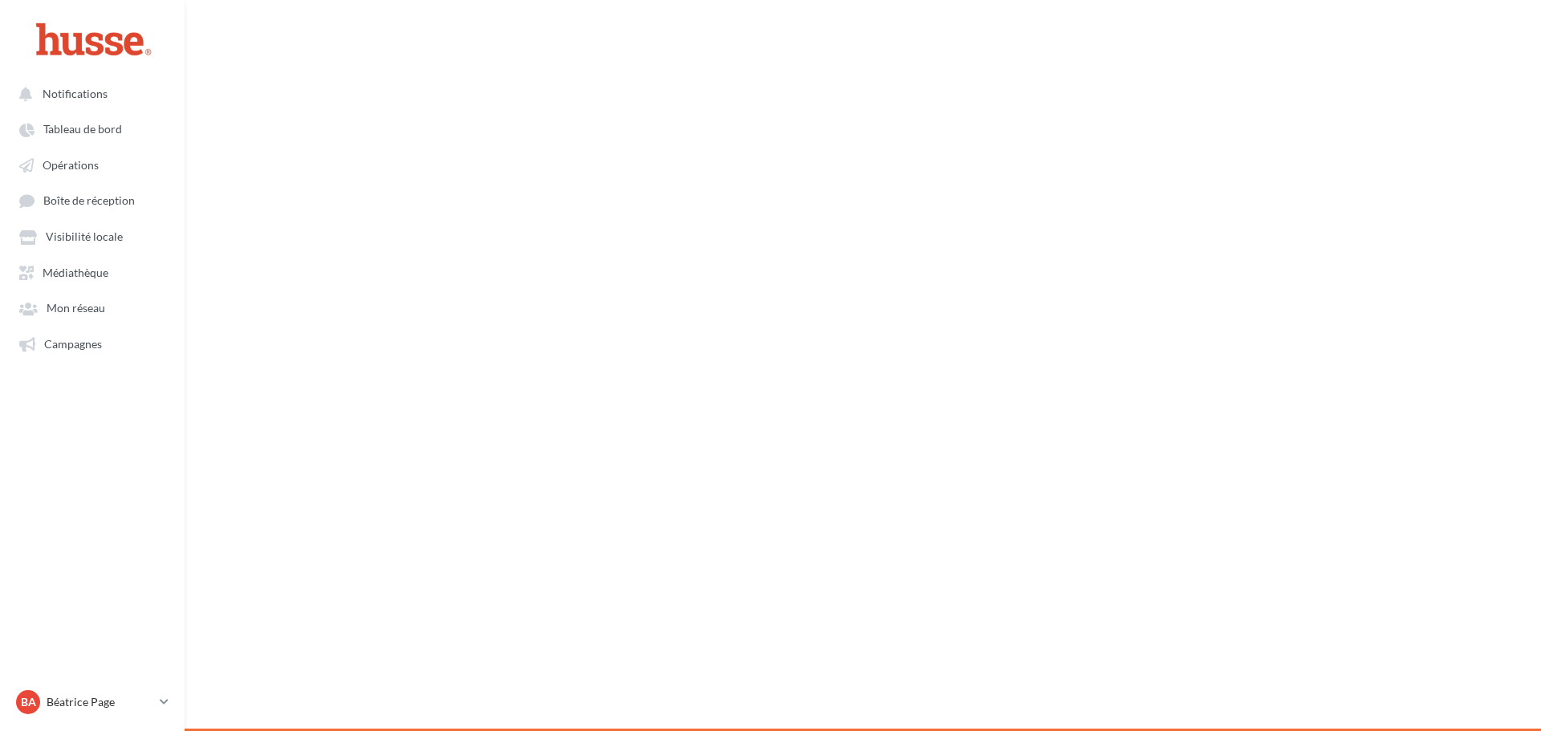 The width and height of the screenshot is (1541, 731). What do you see at coordinates (92, 128) in the screenshot?
I see `a: Tableau de bord` at bounding box center [92, 128].